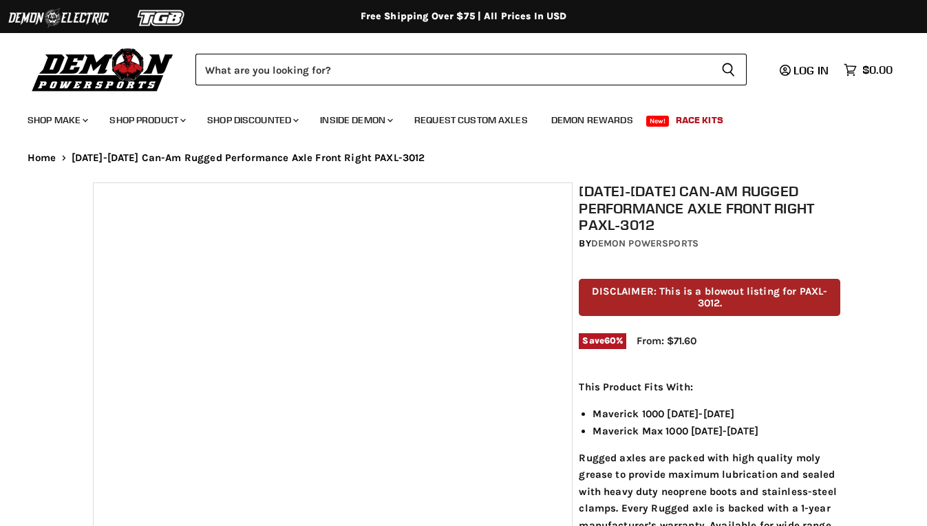 Image resolution: width=927 pixels, height=526 pixels. Describe the element at coordinates (868, 70) in the screenshot. I see `a: $0.00` at that location.